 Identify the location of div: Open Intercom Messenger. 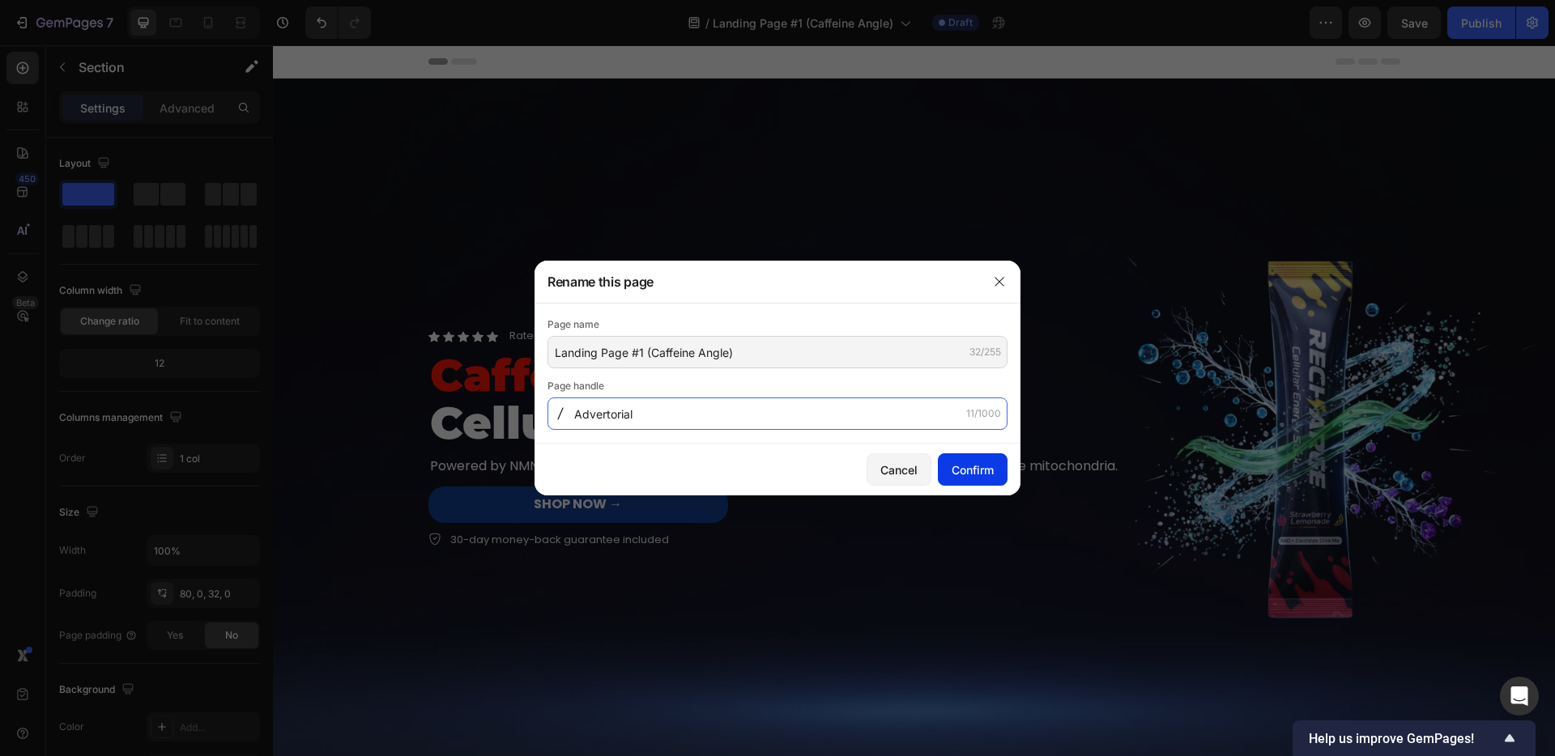
(1519, 696).